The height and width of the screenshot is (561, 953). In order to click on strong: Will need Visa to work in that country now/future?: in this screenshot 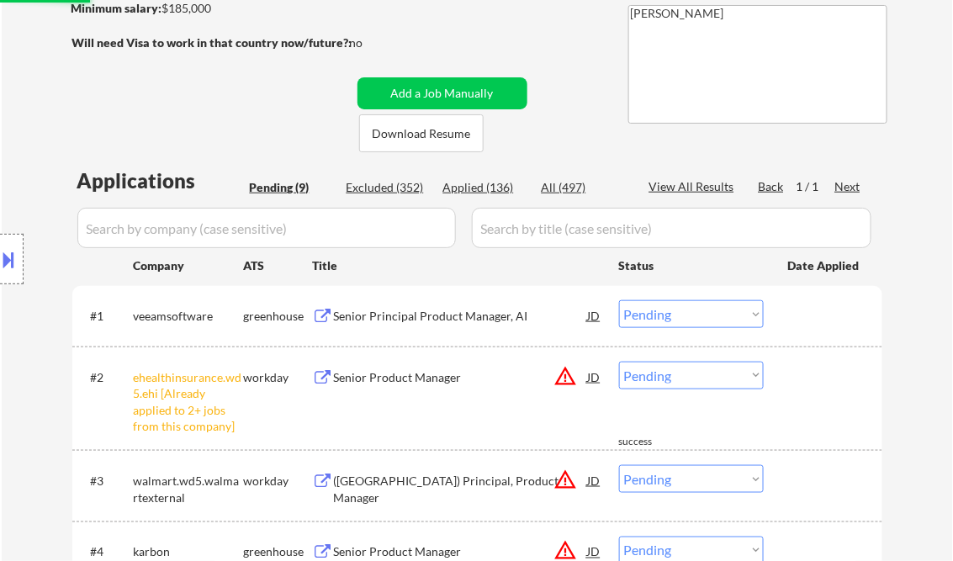, I will do `click(212, 42)`.